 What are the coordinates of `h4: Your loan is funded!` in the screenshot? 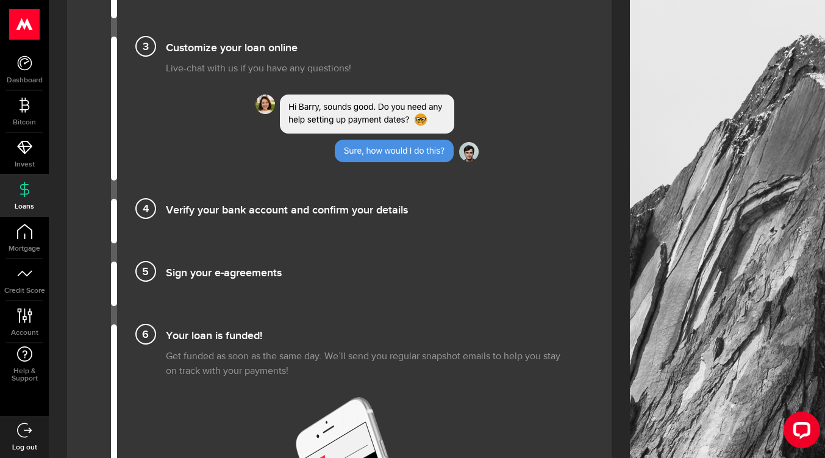 It's located at (367, 334).